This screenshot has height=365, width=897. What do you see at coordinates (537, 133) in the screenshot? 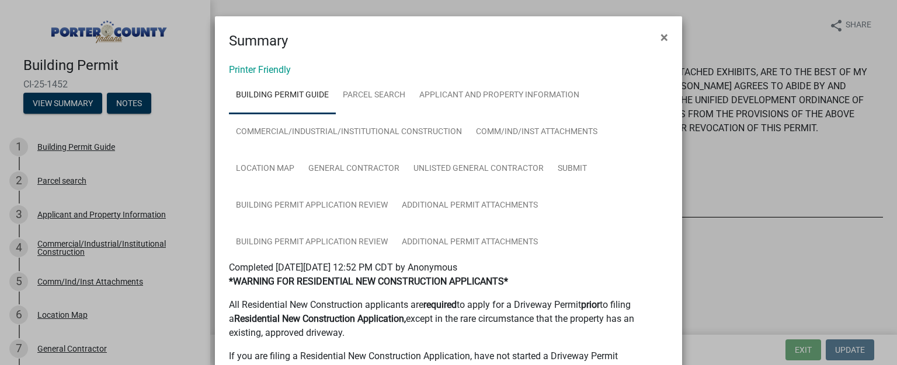
I see `a: Comm/Ind/Inst Attachments` at bounding box center [537, 133].